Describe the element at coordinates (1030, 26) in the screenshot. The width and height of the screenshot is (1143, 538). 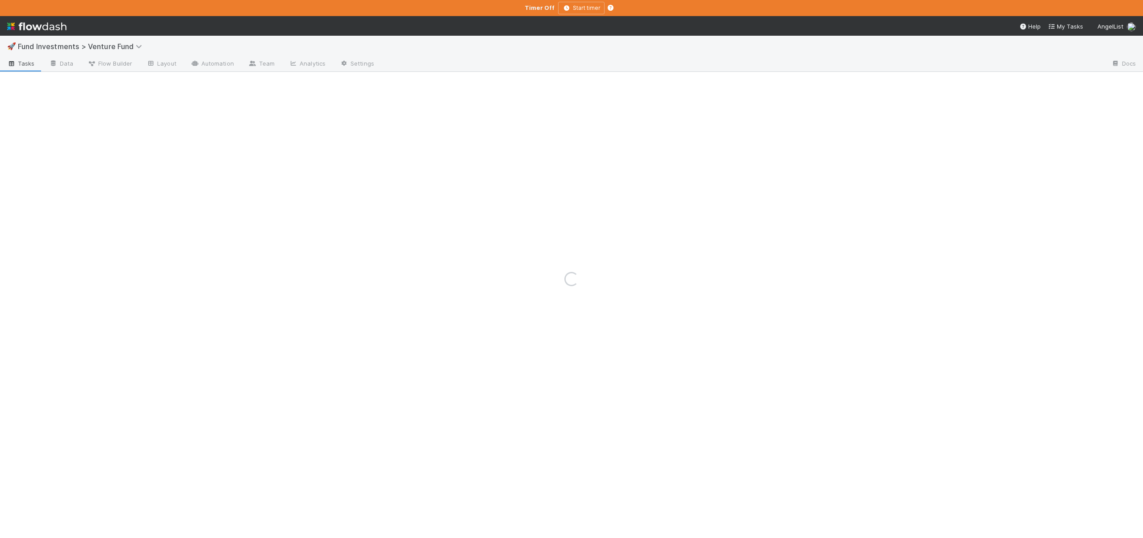
I see `div: Help` at that location.